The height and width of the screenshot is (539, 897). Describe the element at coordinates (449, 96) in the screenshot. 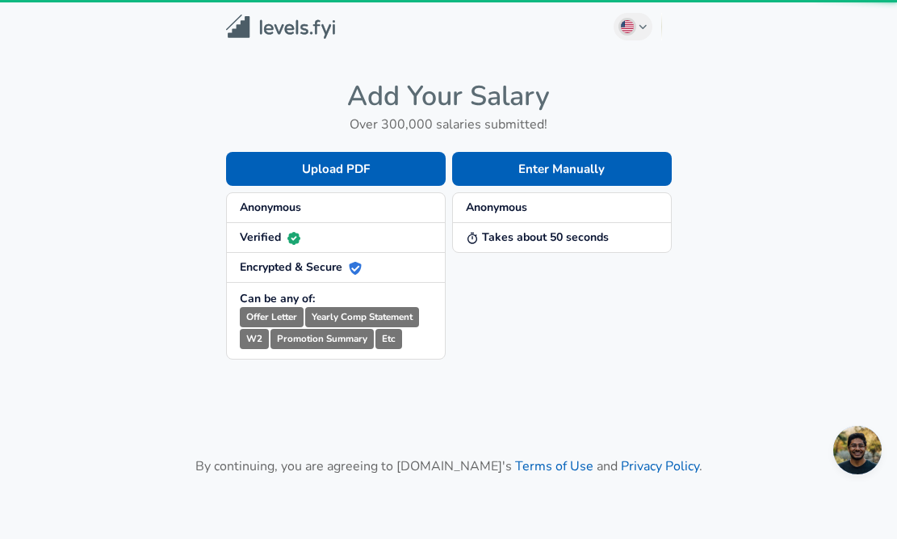

I see `h4: Add Your Salary` at that location.